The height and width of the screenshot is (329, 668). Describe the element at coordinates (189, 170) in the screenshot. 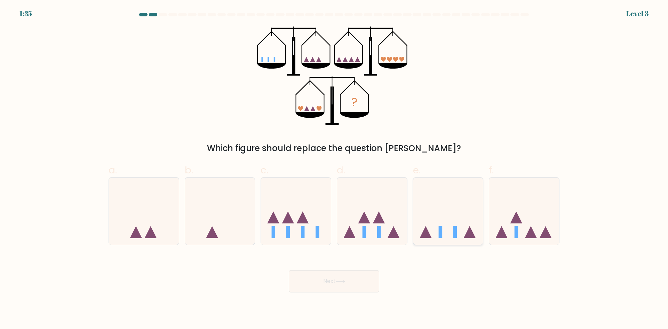

I see `span: b.` at that location.